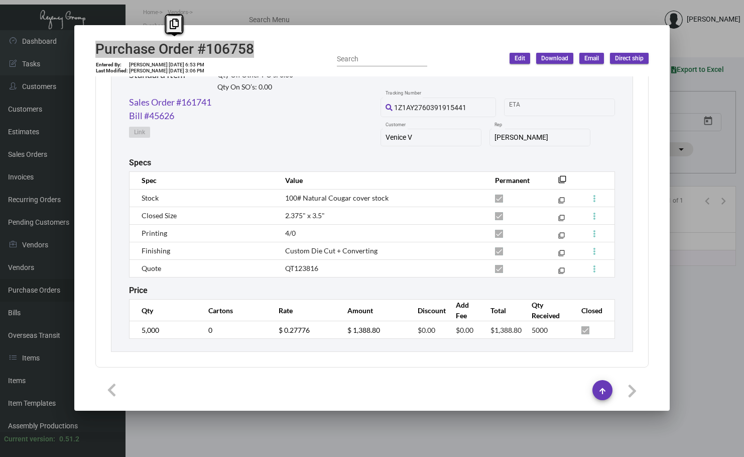 Image resolution: width=744 pixels, height=457 pixels. Describe the element at coordinates (592, 58) in the screenshot. I see `button: Email` at that location.